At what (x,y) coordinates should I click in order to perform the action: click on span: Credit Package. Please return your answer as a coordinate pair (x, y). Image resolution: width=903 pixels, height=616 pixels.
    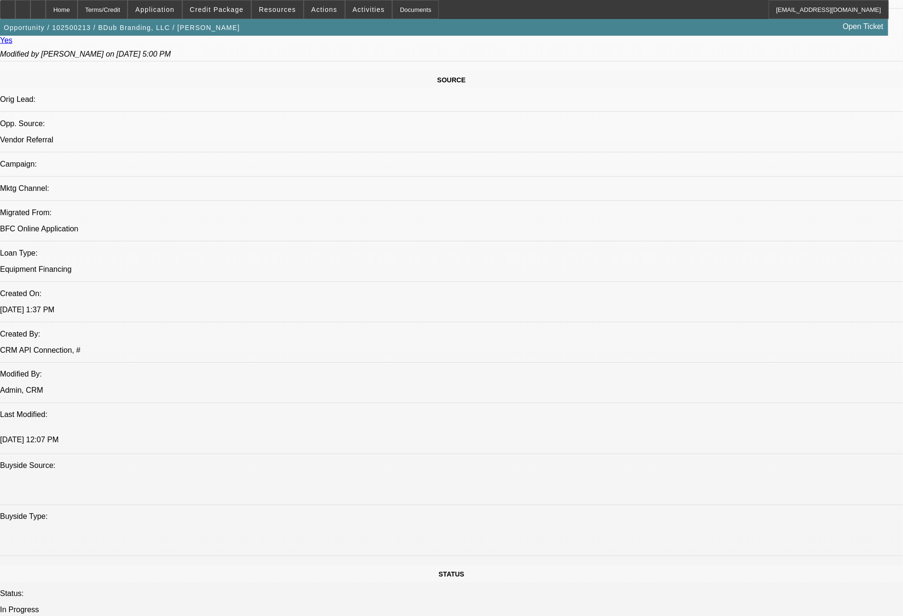
    Looking at the image, I should click on (217, 10).